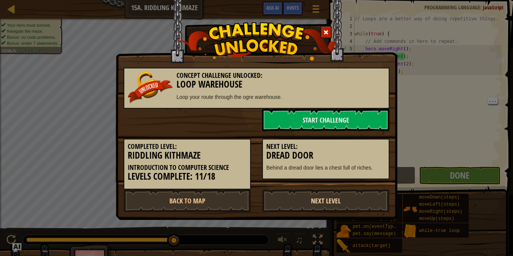 This screenshot has height=256, width=513. What do you see at coordinates (219, 75) in the screenshot?
I see `span: Concept Challenge Unlocked:` at bounding box center [219, 75].